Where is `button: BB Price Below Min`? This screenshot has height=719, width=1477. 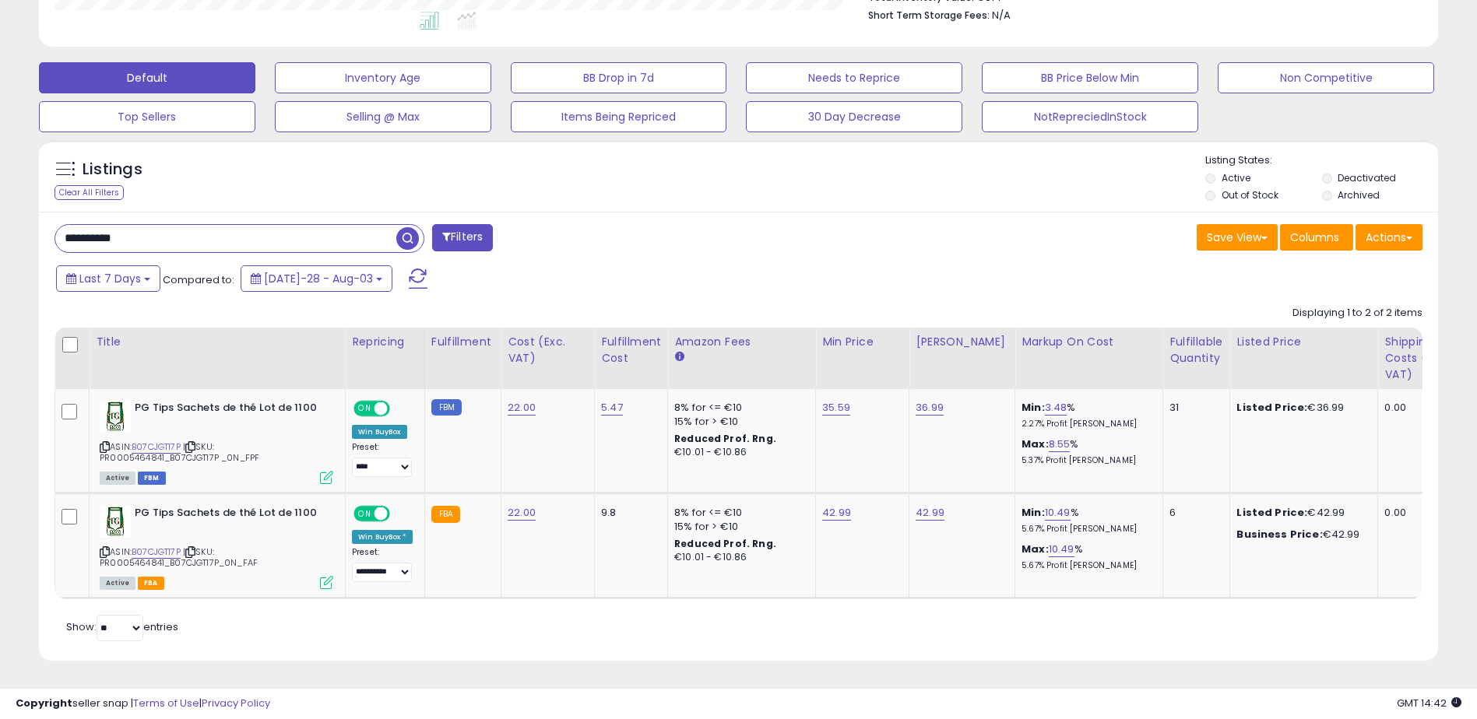
button: BB Price Below Min is located at coordinates (1090, 78).